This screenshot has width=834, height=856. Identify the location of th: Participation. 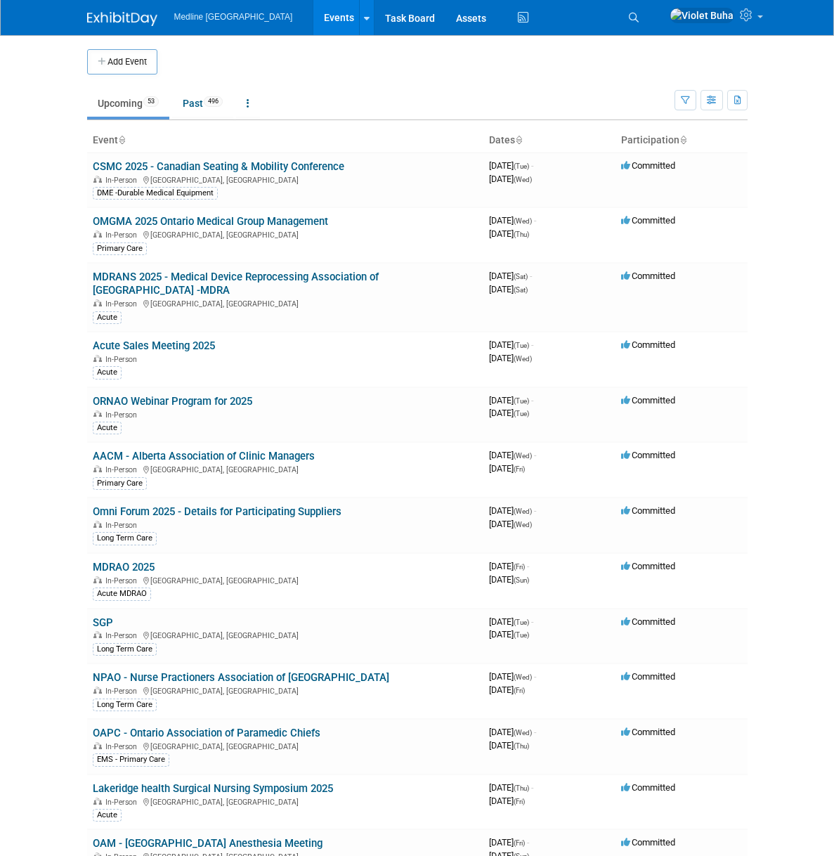
(682, 141).